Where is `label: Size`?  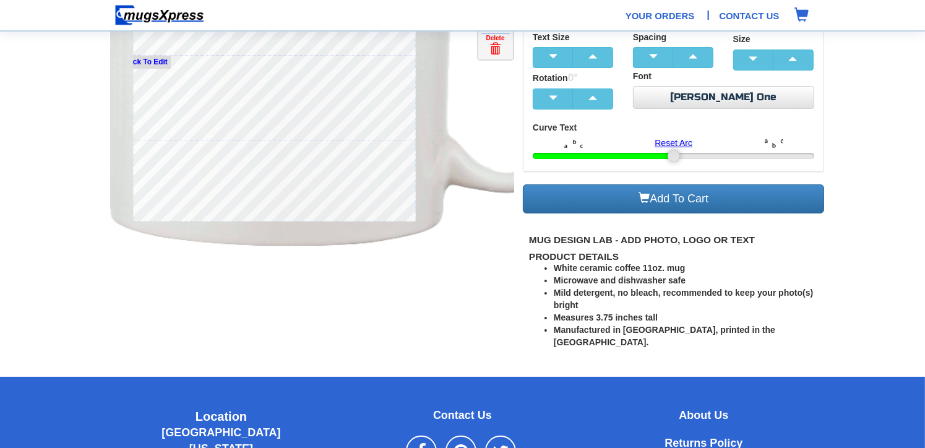
label: Size is located at coordinates (774, 39).